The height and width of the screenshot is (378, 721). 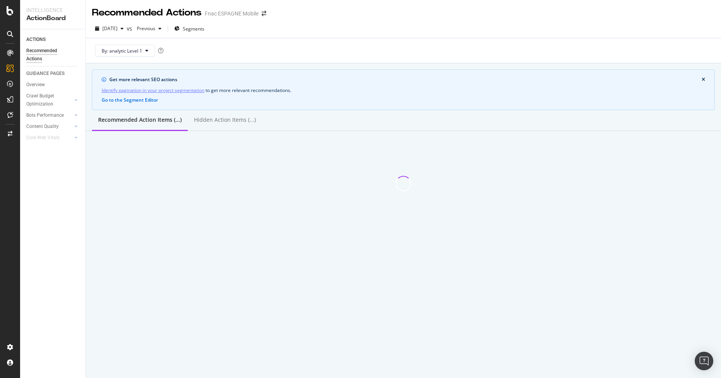 I want to click on div: Intelligence, so click(x=53, y=10).